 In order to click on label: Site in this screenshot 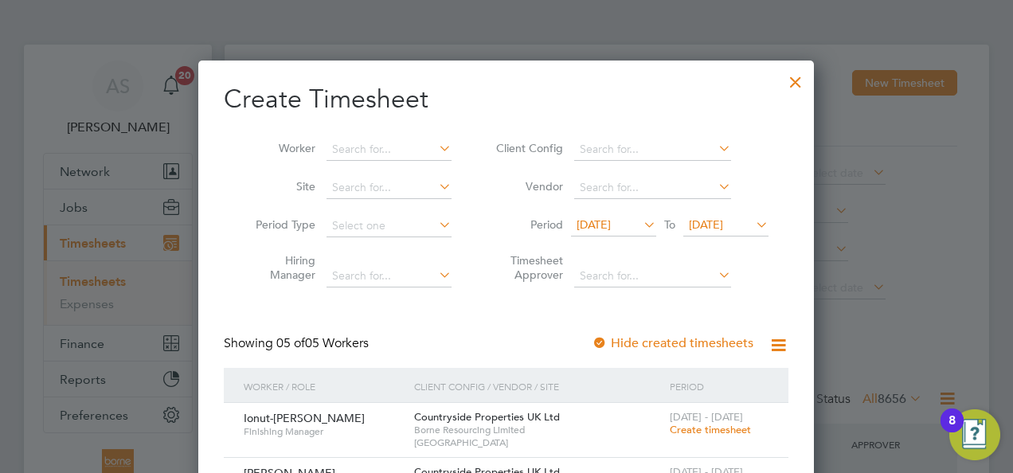, I will do `click(280, 186)`.